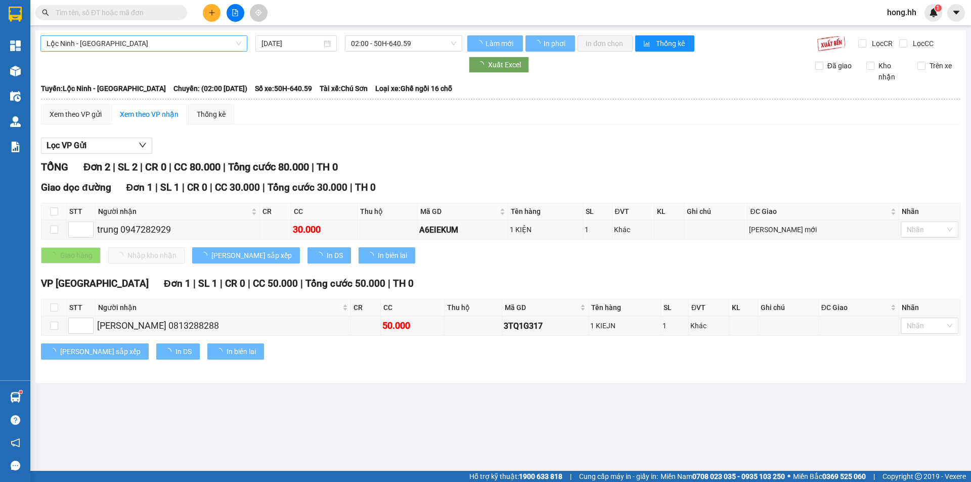 Image resolution: width=971 pixels, height=482 pixels. Describe the element at coordinates (881, 43) in the screenshot. I see `span: Lọc CR` at that location.